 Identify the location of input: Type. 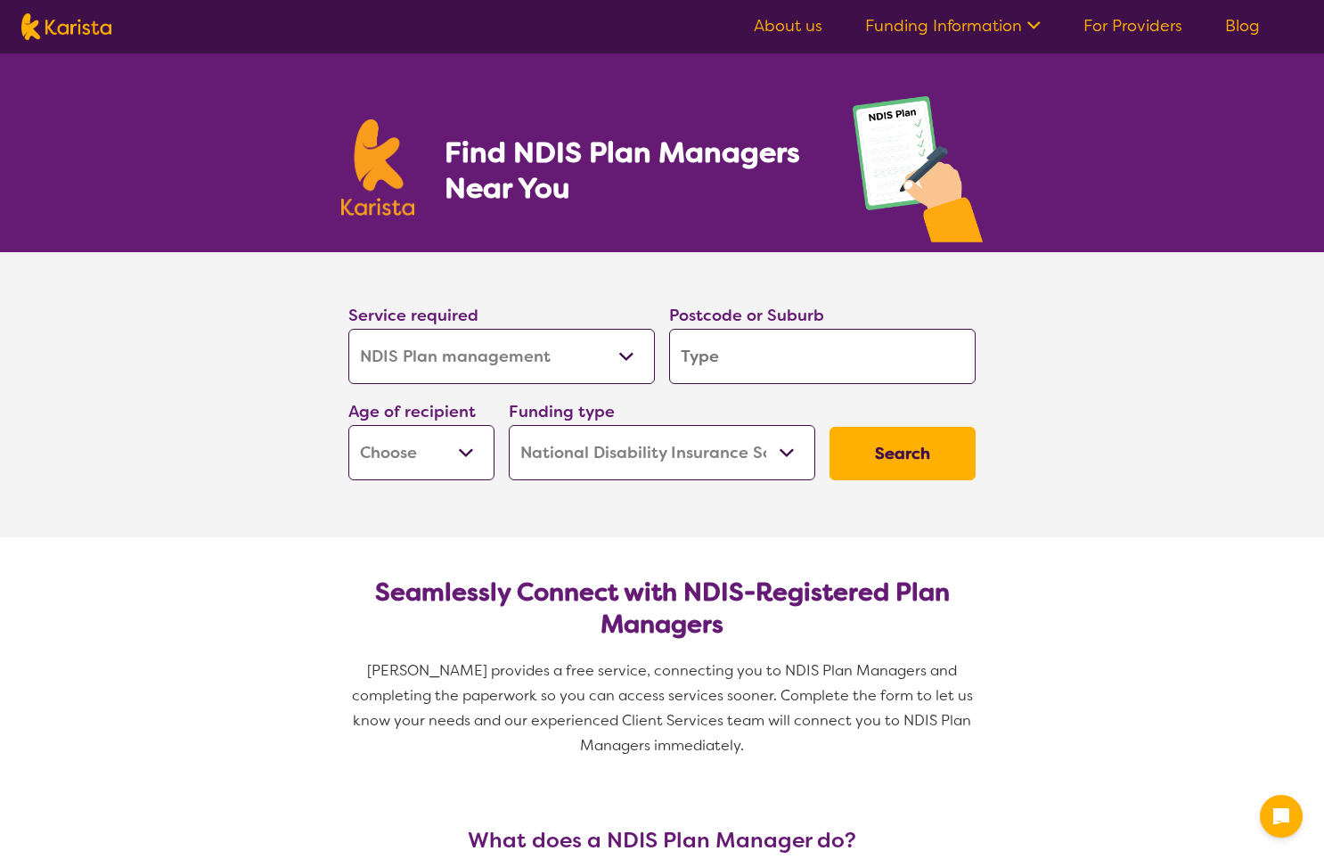
(822, 356).